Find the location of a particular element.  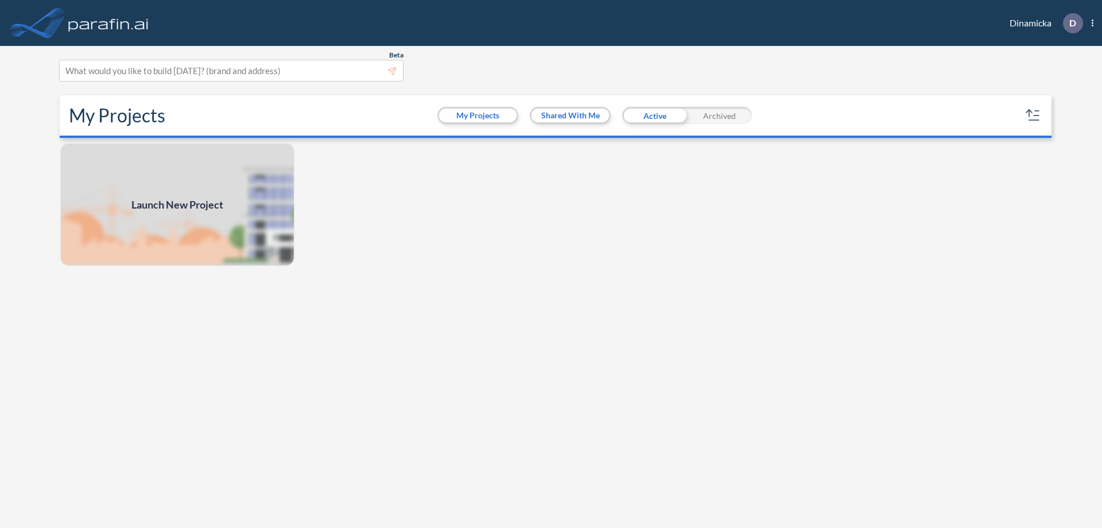

div: Archived is located at coordinates (719, 115).